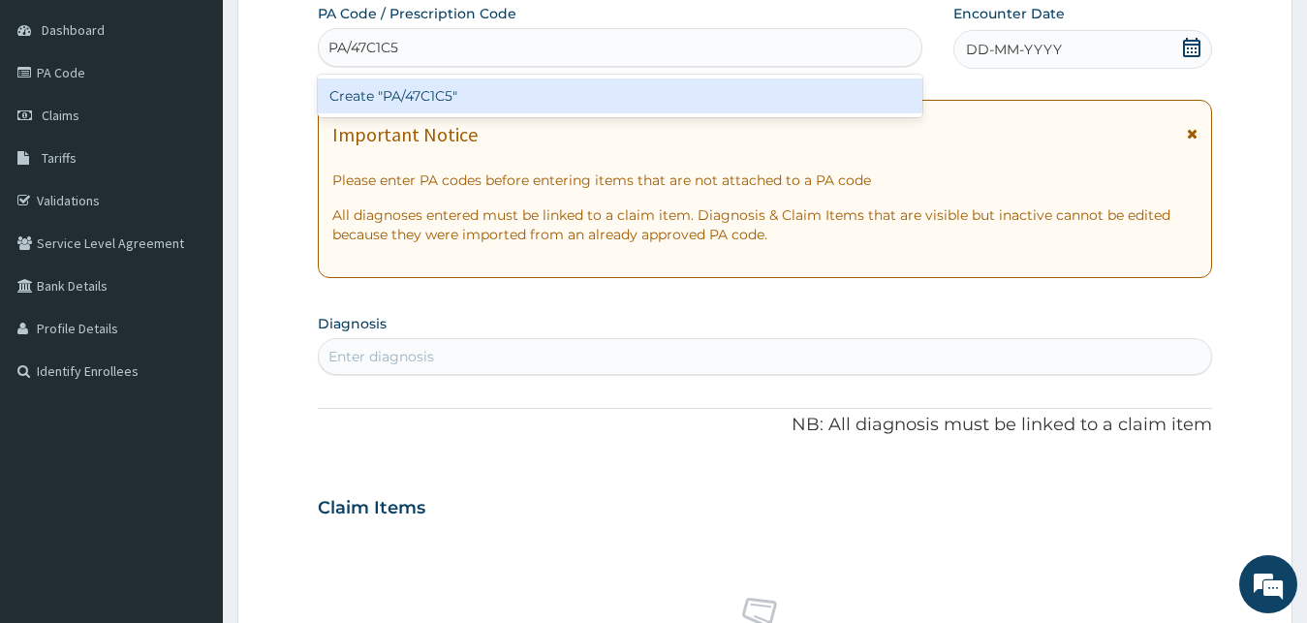  What do you see at coordinates (352, 324) in the screenshot?
I see `label: Diagnosis` at bounding box center [352, 324].